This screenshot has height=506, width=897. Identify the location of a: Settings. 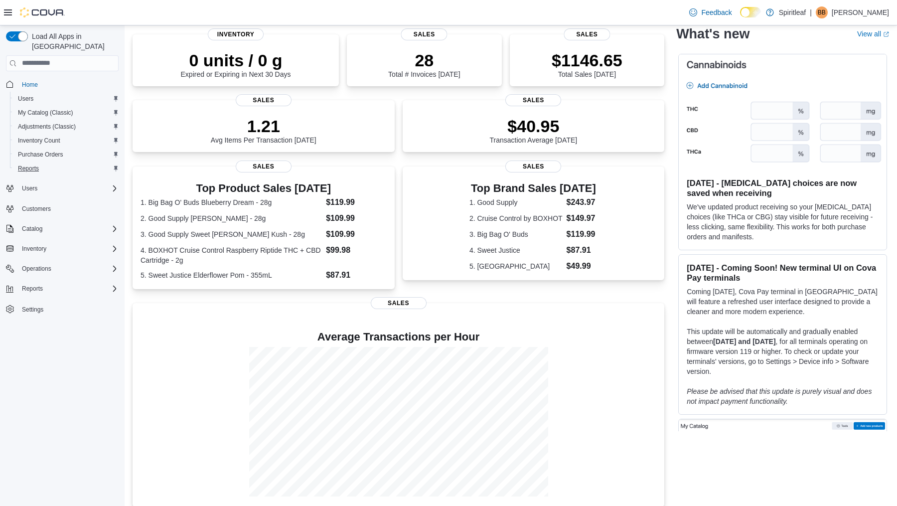
(32, 309).